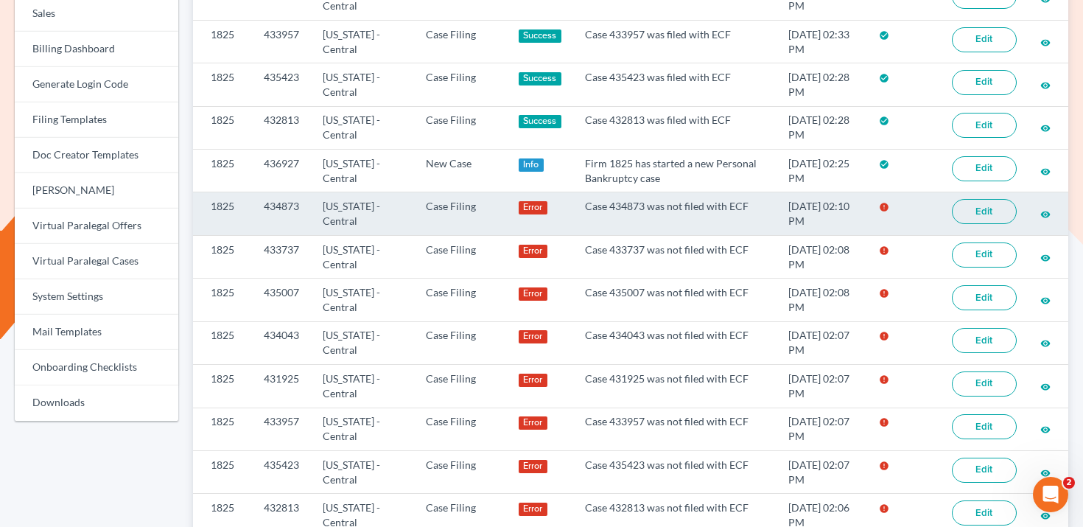  What do you see at coordinates (675, 171) in the screenshot?
I see `td: Firm 1825 has started a new Personal Bankruptcy case` at bounding box center [675, 171].